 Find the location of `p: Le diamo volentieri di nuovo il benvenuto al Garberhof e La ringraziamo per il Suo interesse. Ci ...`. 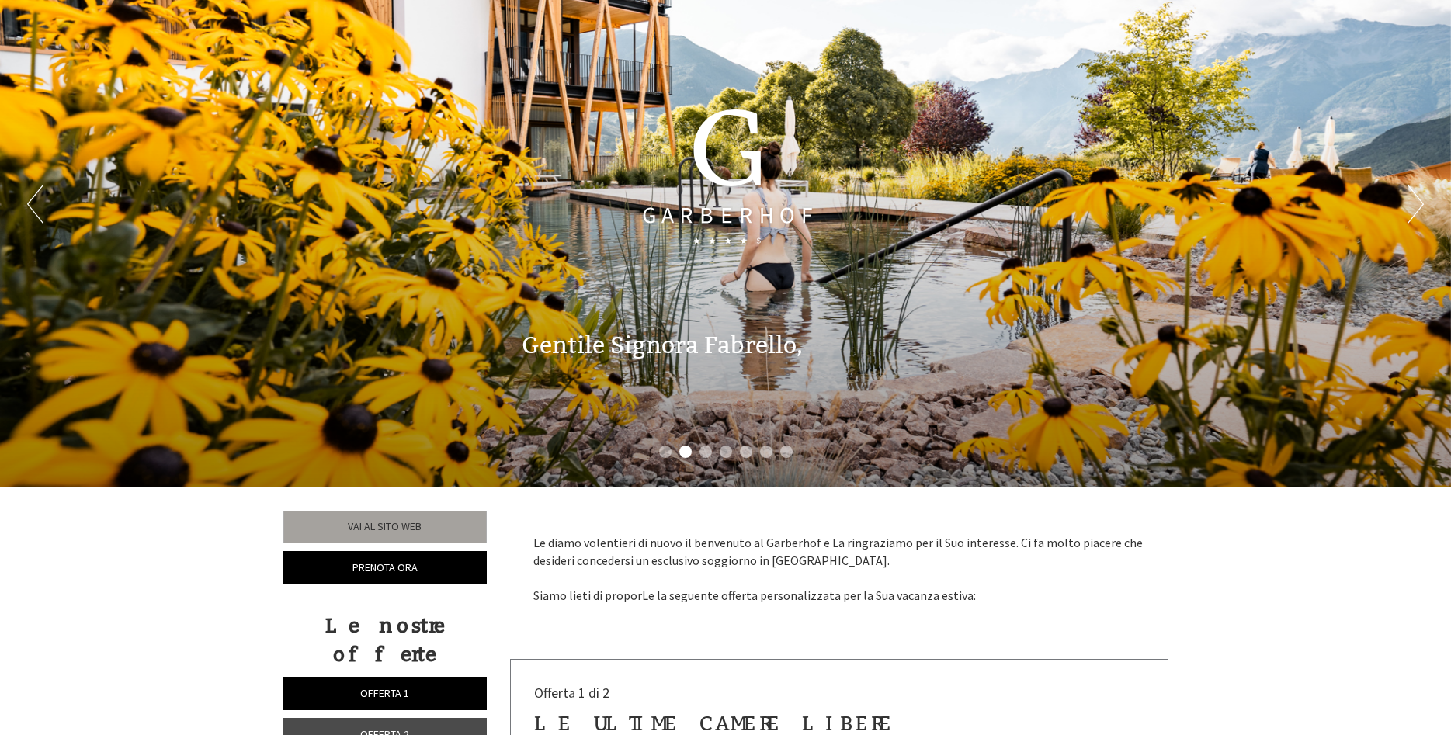

p: Le diamo volentieri di nuovo il benvenuto al Garberhof e La ringraziamo per il Suo interesse. Ci ... is located at coordinates (839, 569).